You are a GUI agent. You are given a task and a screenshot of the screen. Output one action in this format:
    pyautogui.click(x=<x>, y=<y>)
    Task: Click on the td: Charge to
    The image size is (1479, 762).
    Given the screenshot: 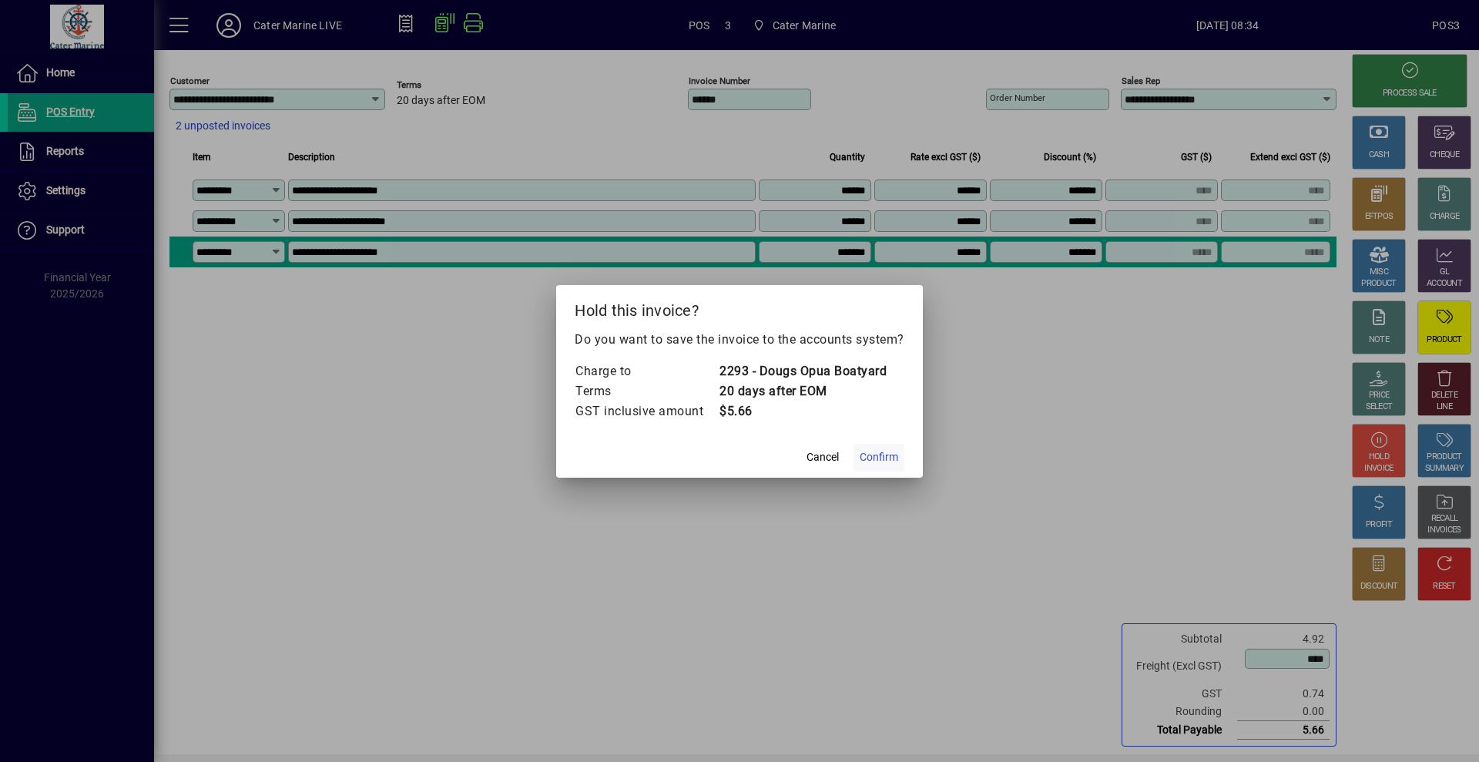 What is the action you would take?
    pyautogui.click(x=646, y=371)
    